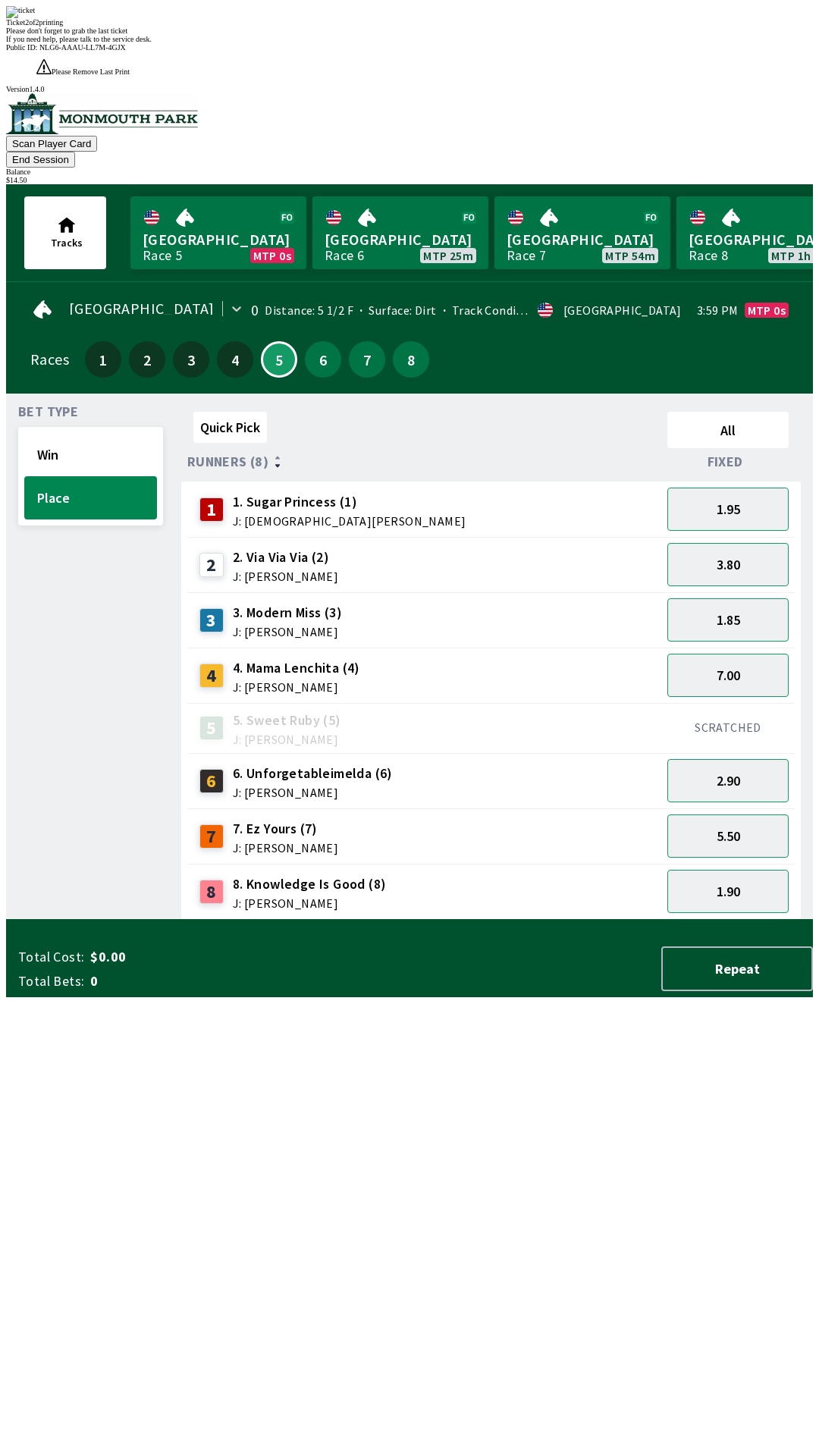  Describe the element at coordinates (630, 256) in the screenshot. I see `span: MTP 54m` at that location.